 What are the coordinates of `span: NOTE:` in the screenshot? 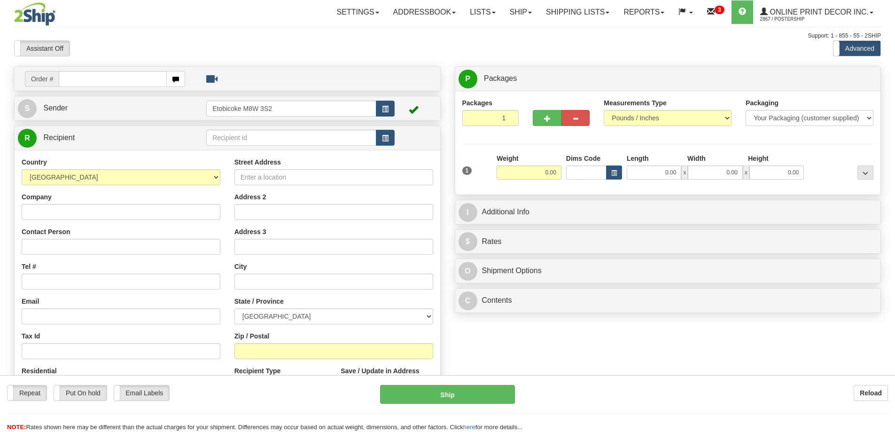 It's located at (16, 426).